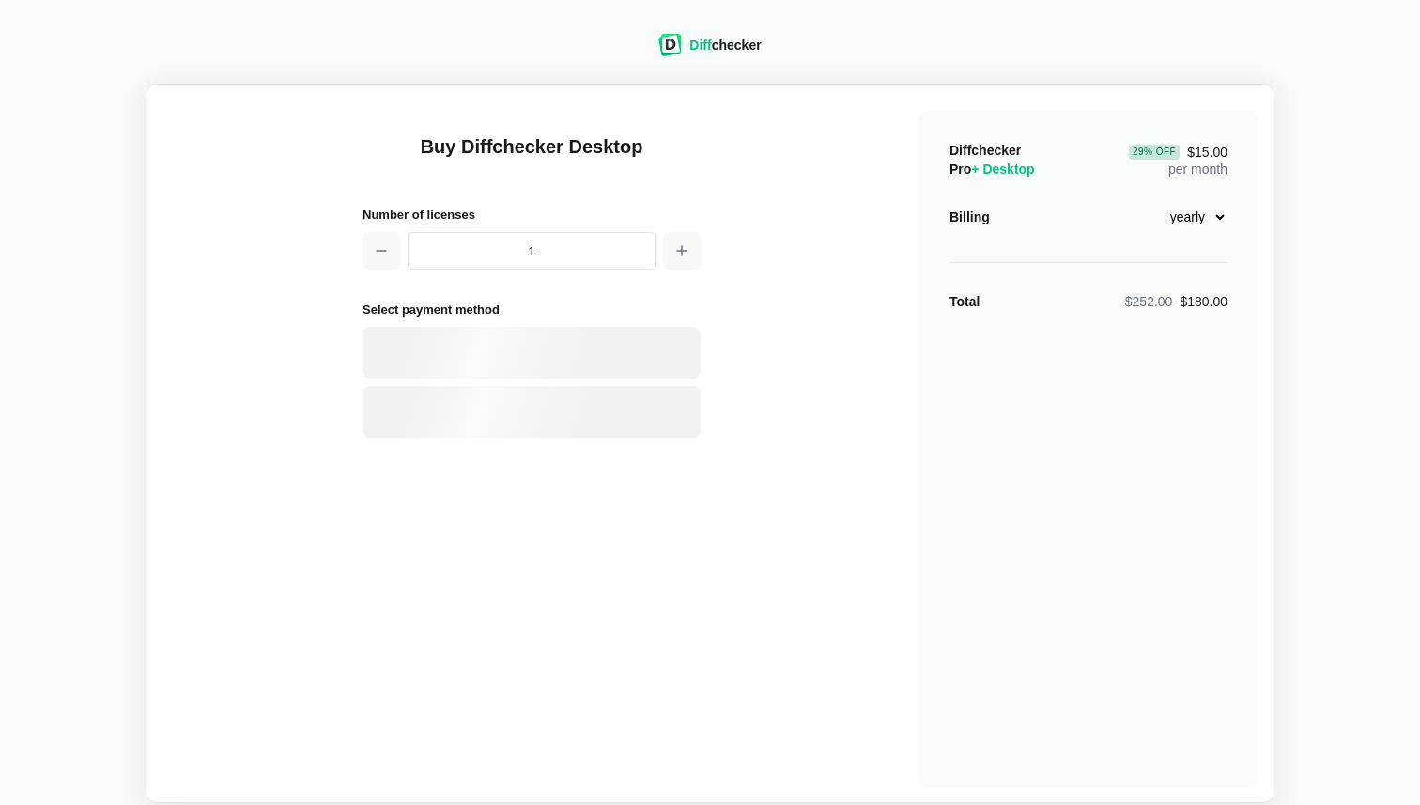  What do you see at coordinates (532, 214) in the screenshot?
I see `h2: Number of licenses` at bounding box center [532, 214].